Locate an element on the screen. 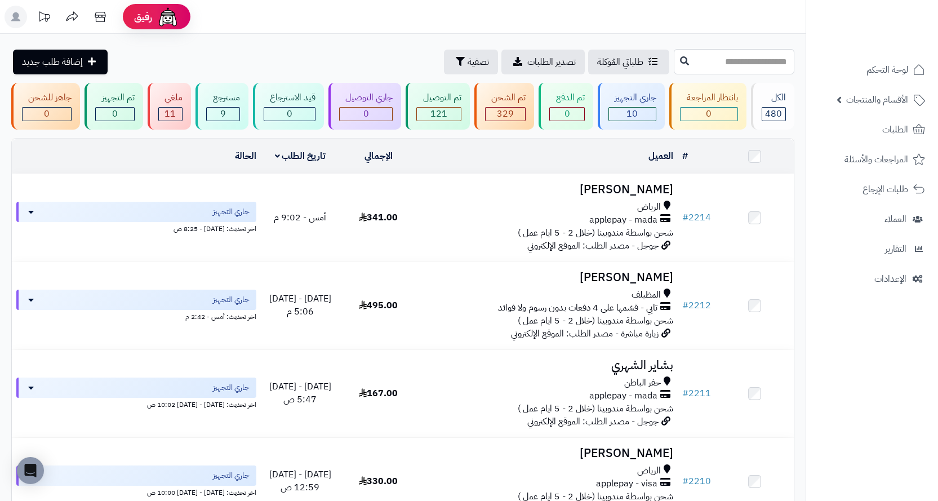 Image resolution: width=938 pixels, height=501 pixels. span: المظيلف is located at coordinates (646, 295).